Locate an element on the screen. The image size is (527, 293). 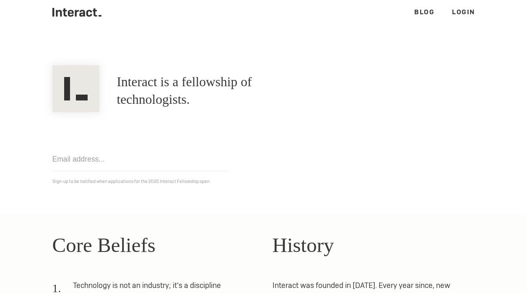
a: Login is located at coordinates (463, 12).